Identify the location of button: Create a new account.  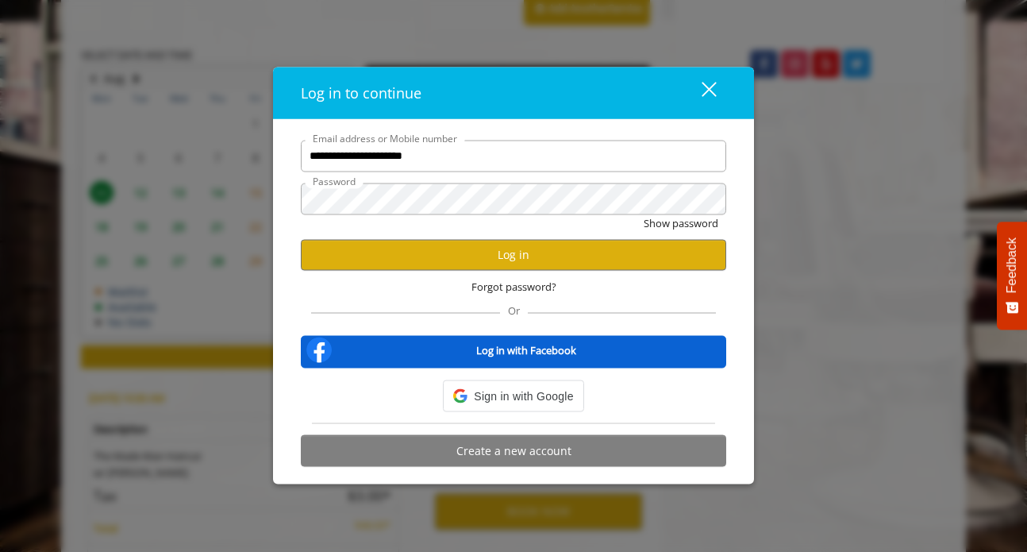
(514, 450).